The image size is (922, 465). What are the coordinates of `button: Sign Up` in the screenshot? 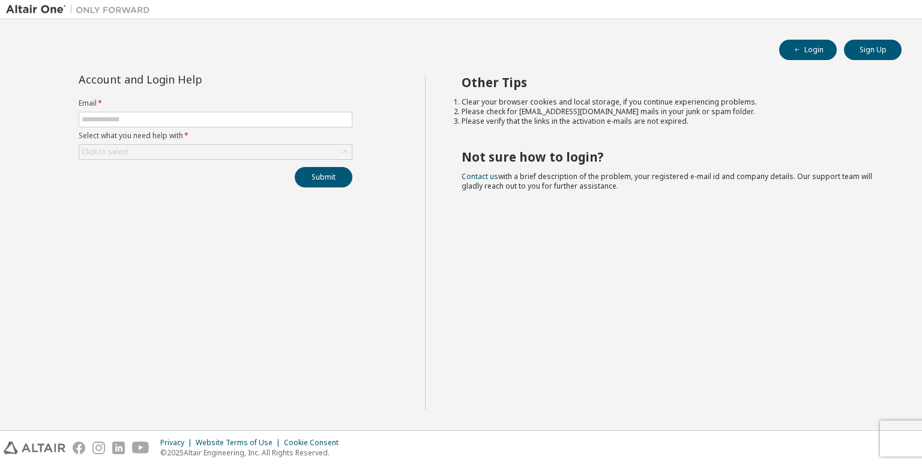 It's located at (873, 50).